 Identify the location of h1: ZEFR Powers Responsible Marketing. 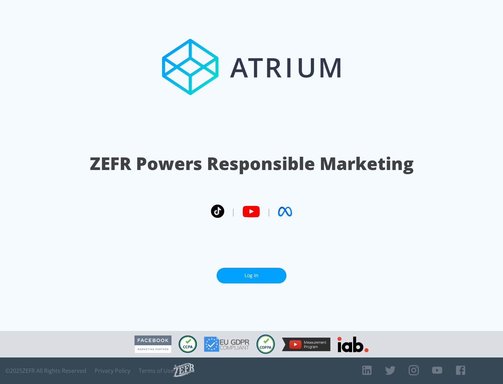
(252, 164).